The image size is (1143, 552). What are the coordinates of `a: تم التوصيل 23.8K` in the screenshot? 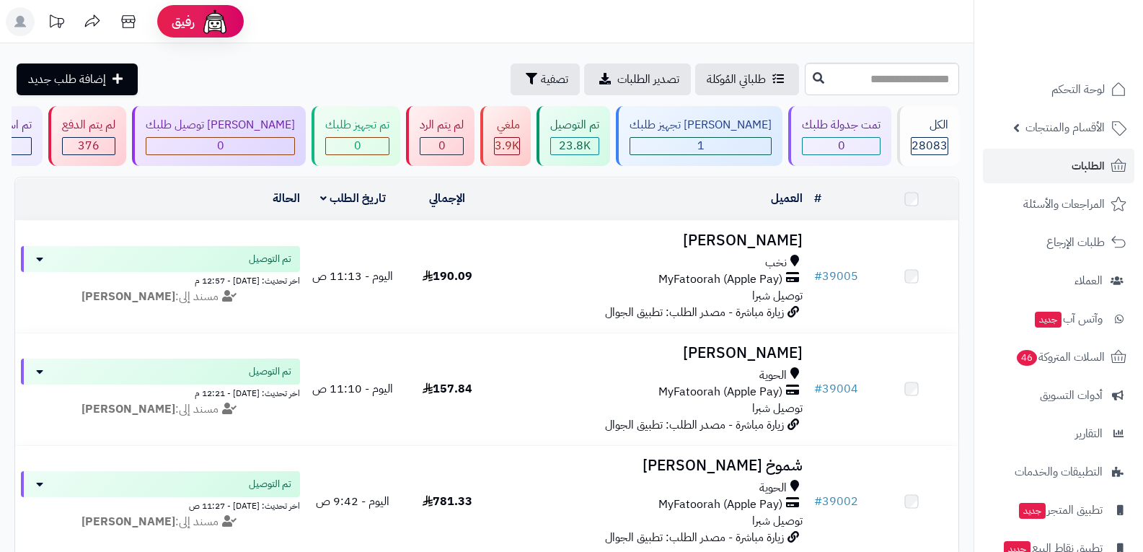 It's located at (573, 136).